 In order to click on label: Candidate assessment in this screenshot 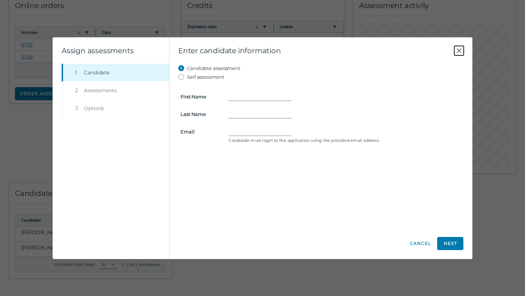, I will do `click(214, 68)`.